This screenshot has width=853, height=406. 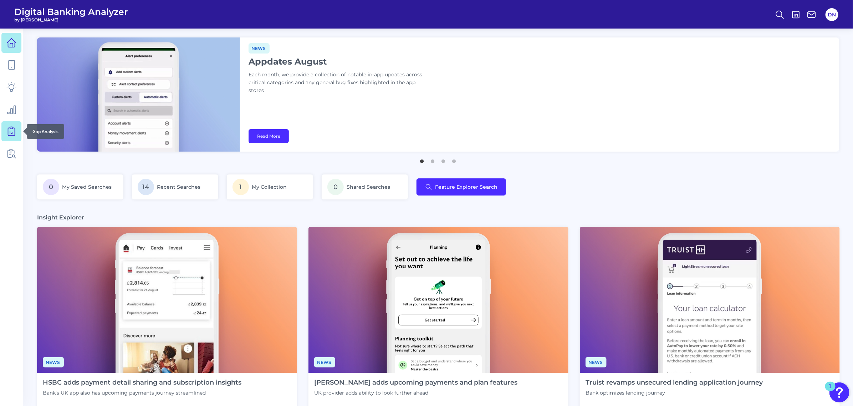 What do you see at coordinates (443, 159) in the screenshot?
I see `button: 3` at bounding box center [443, 159].